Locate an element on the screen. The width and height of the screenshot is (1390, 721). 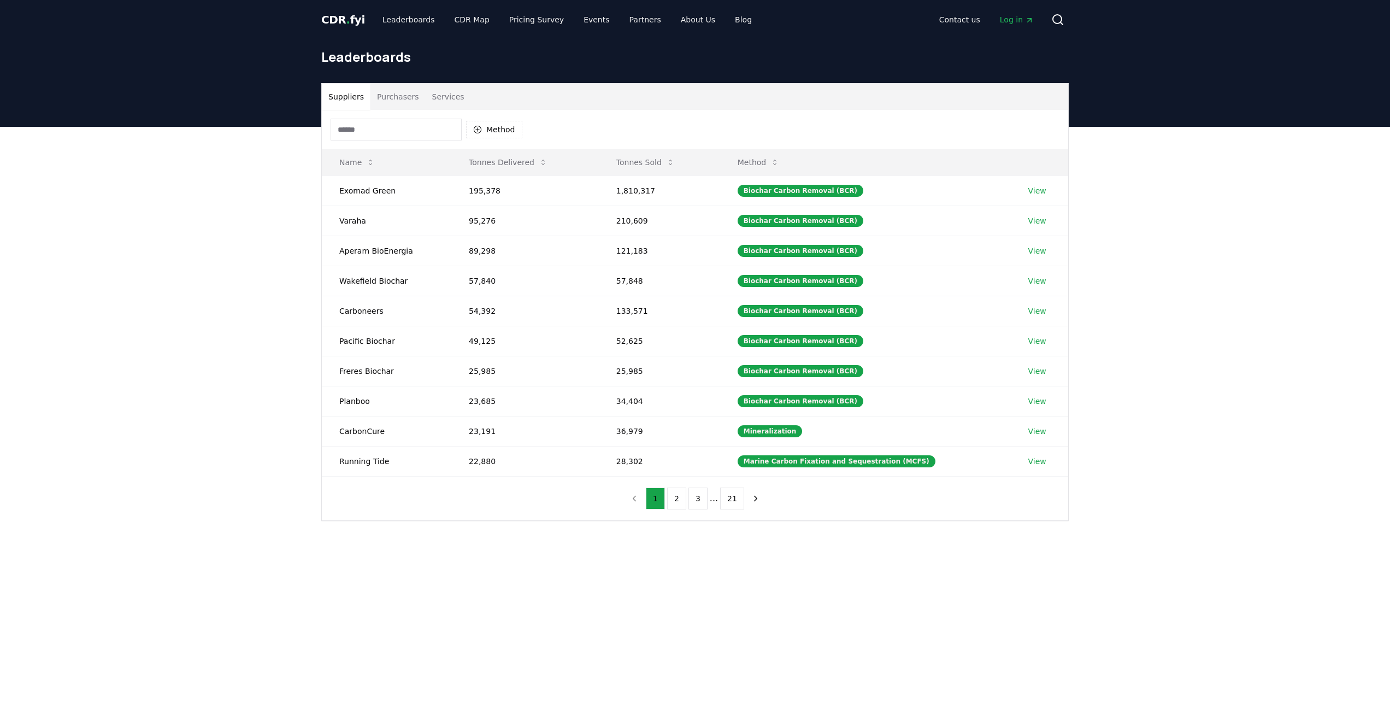
td: 54,392 is located at coordinates (525, 310).